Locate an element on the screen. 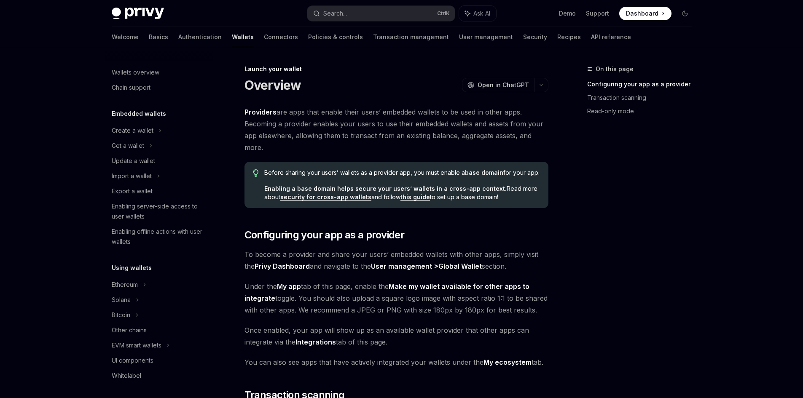 Image resolution: width=803 pixels, height=398 pixels. a: Other chains is located at coordinates (159, 330).